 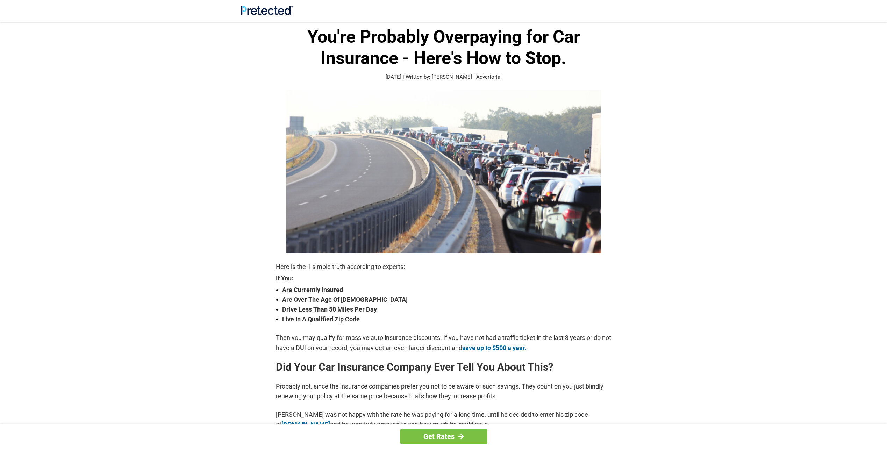 What do you see at coordinates (494, 348) in the screenshot?
I see `a: save up to $500 a year.` at bounding box center [494, 348].